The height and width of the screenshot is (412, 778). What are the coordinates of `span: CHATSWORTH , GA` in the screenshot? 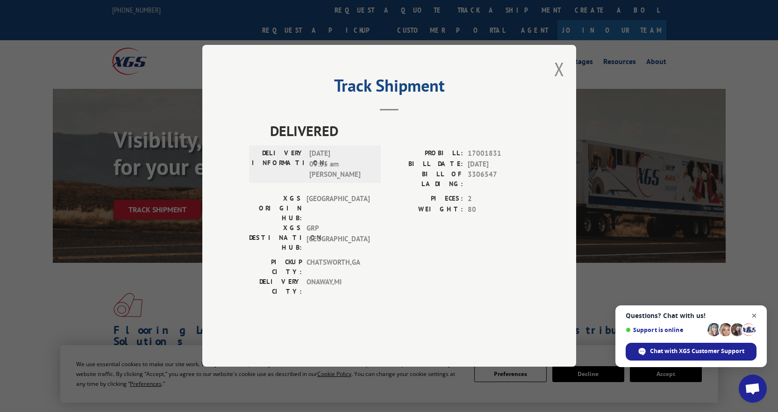 It's located at (338, 267).